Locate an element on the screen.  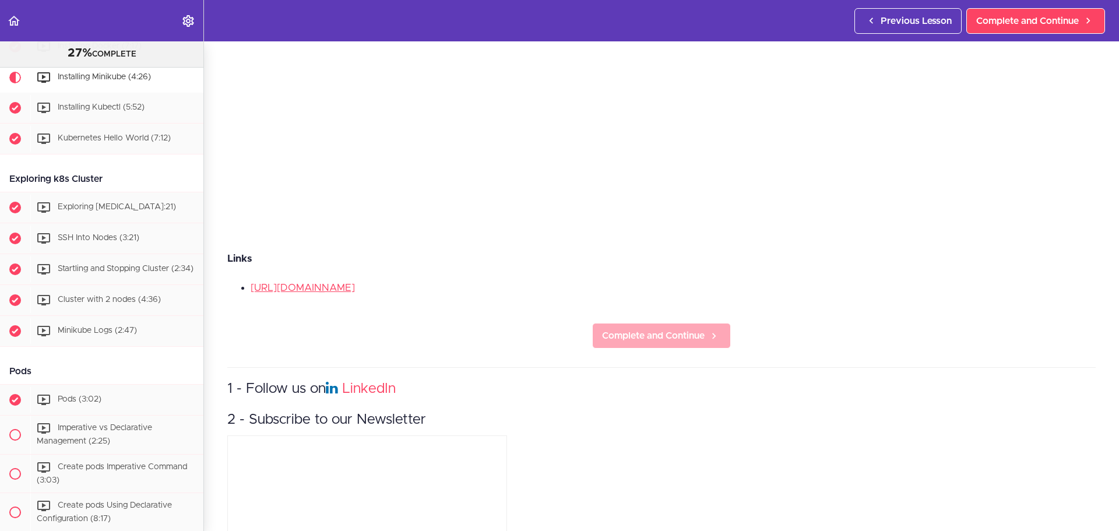
span: Previous Lesson is located at coordinates (916, 21).